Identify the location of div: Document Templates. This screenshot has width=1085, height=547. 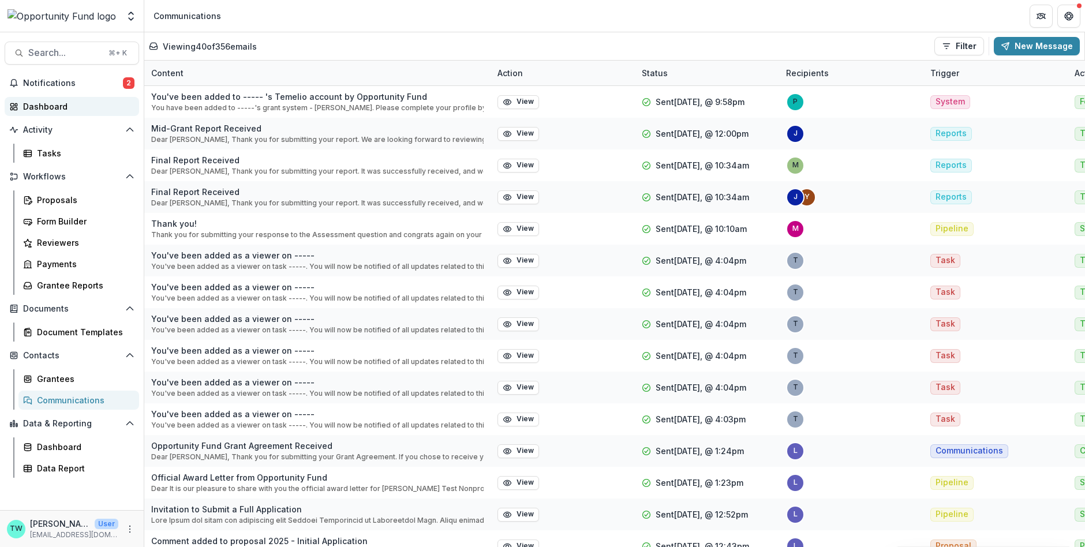
(83, 332).